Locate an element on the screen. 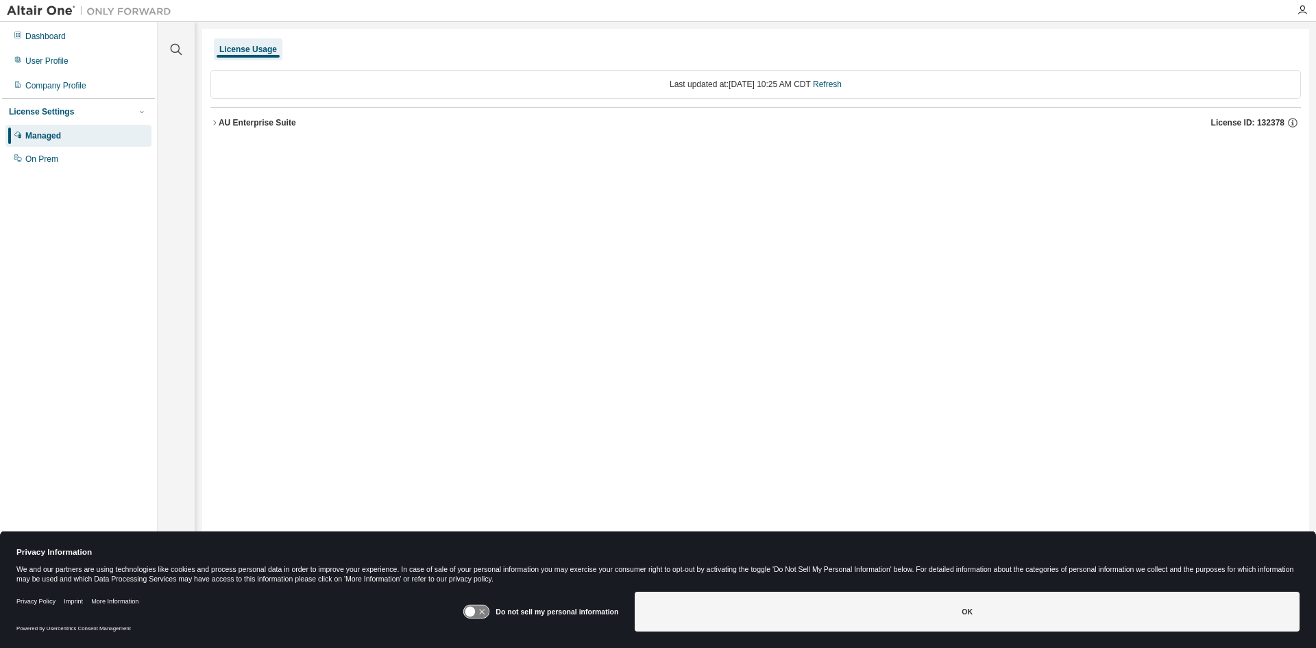 The width and height of the screenshot is (1316, 648). button: AU Enterprise SuiteLicense ID: 132378 is located at coordinates (755, 123).